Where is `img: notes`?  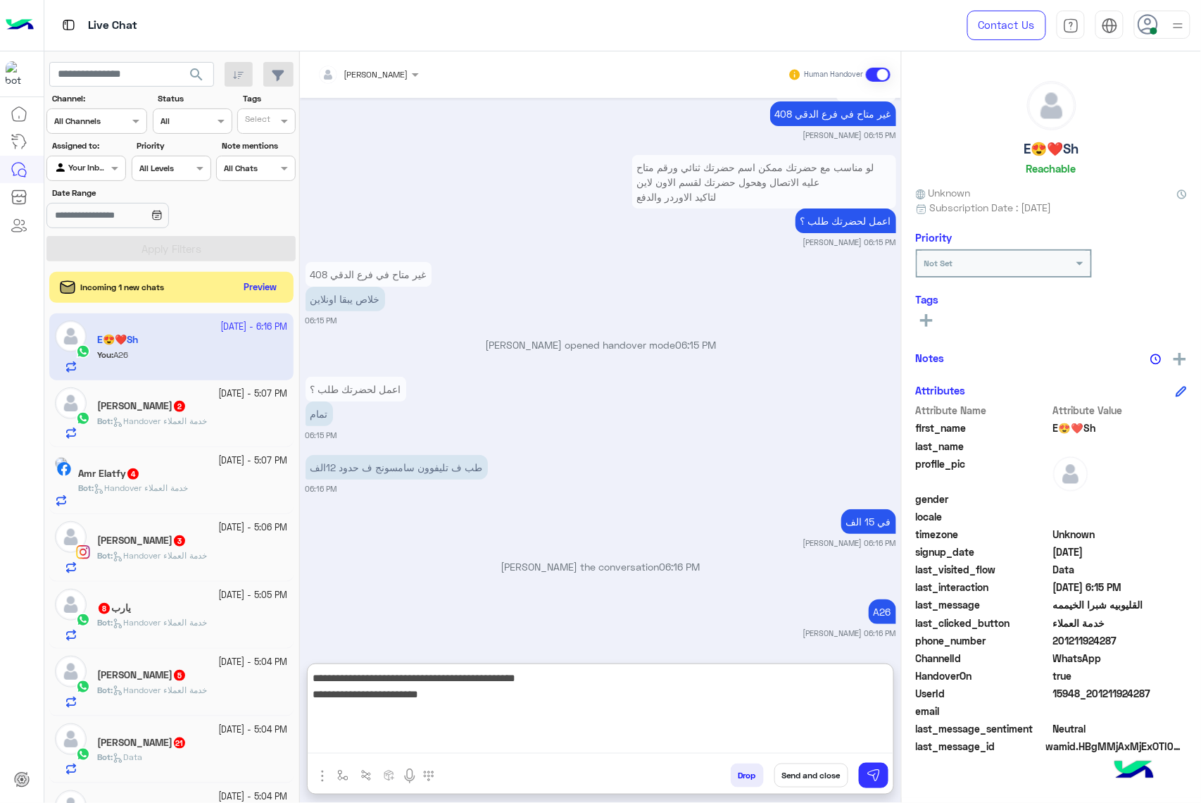
img: notes is located at coordinates (1156, 359).